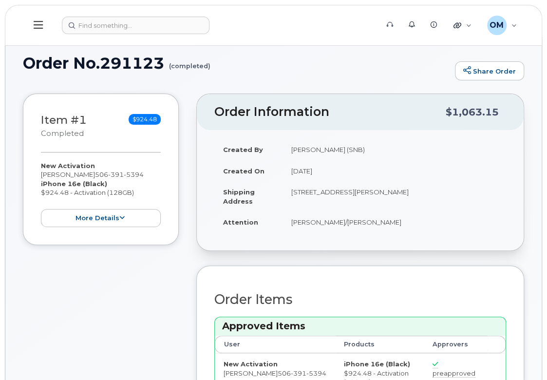  Describe the element at coordinates (189, 62) in the screenshot. I see `small: (completed)` at that location.